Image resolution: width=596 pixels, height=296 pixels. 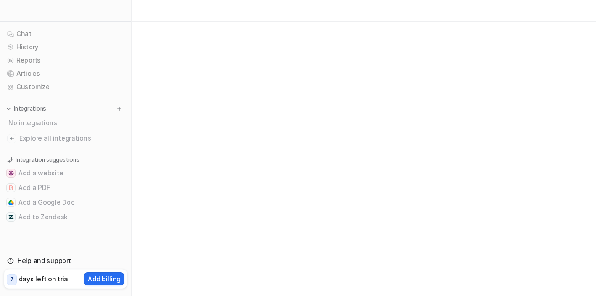 I want to click on a: Help and support, so click(x=65, y=261).